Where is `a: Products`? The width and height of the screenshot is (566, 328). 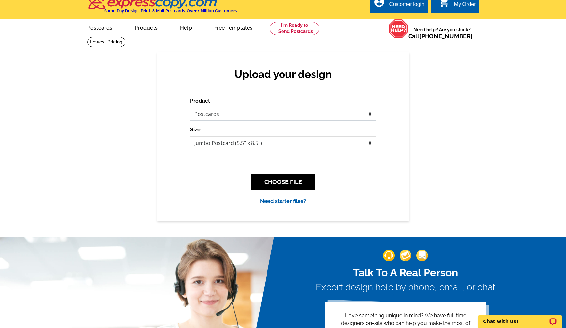 a: Products is located at coordinates (146, 27).